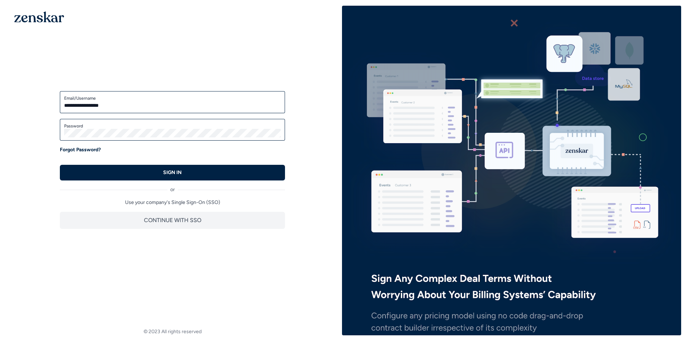 This screenshot has height=341, width=684. Describe the element at coordinates (172, 187) in the screenshot. I see `div: or` at that location.